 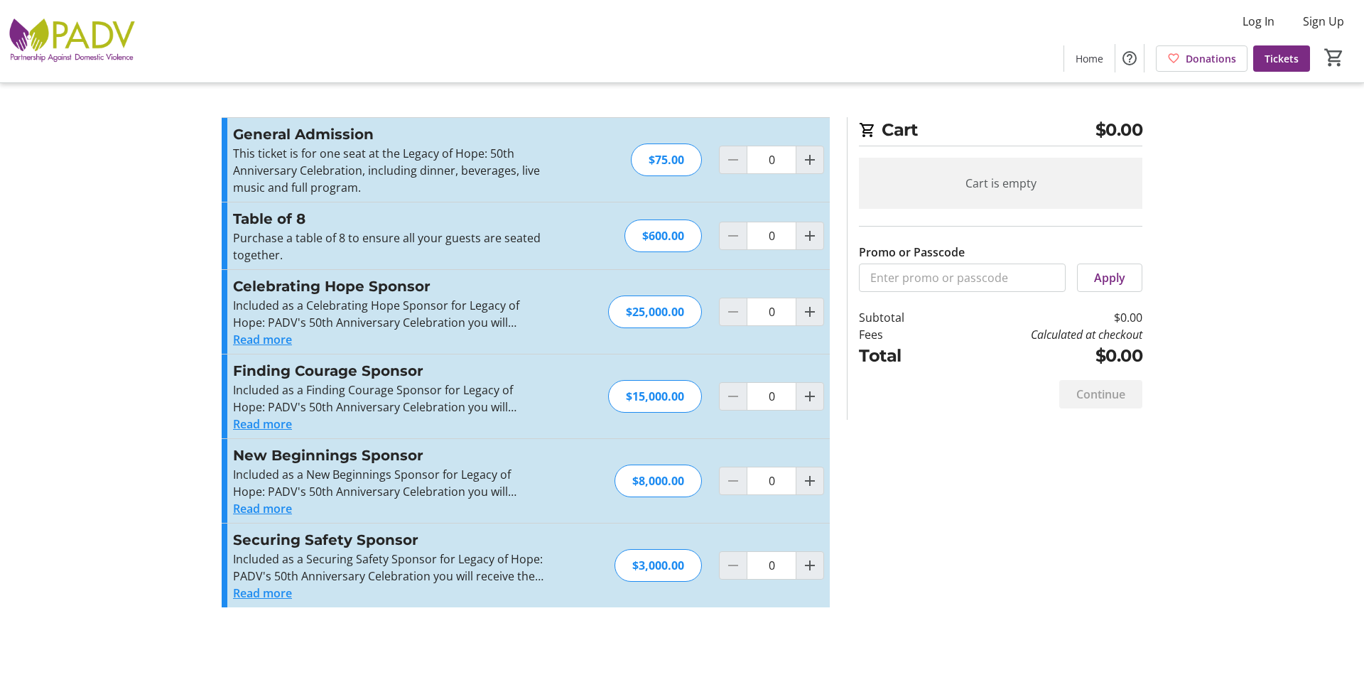 I want to click on input: Celebrating Hope Sponsor Quantity, so click(x=771, y=312).